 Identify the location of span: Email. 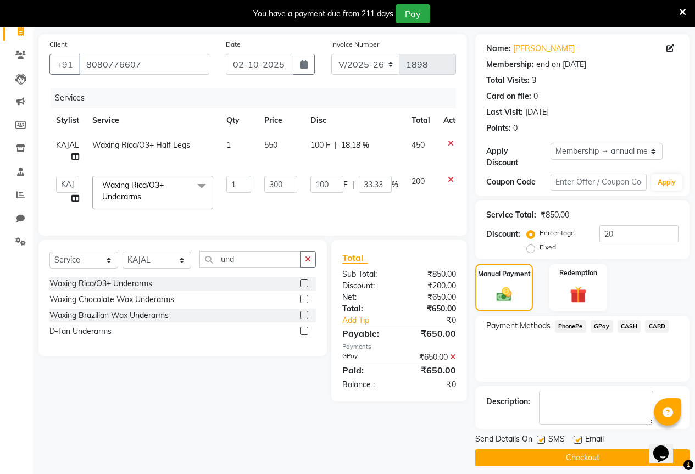
(594, 440).